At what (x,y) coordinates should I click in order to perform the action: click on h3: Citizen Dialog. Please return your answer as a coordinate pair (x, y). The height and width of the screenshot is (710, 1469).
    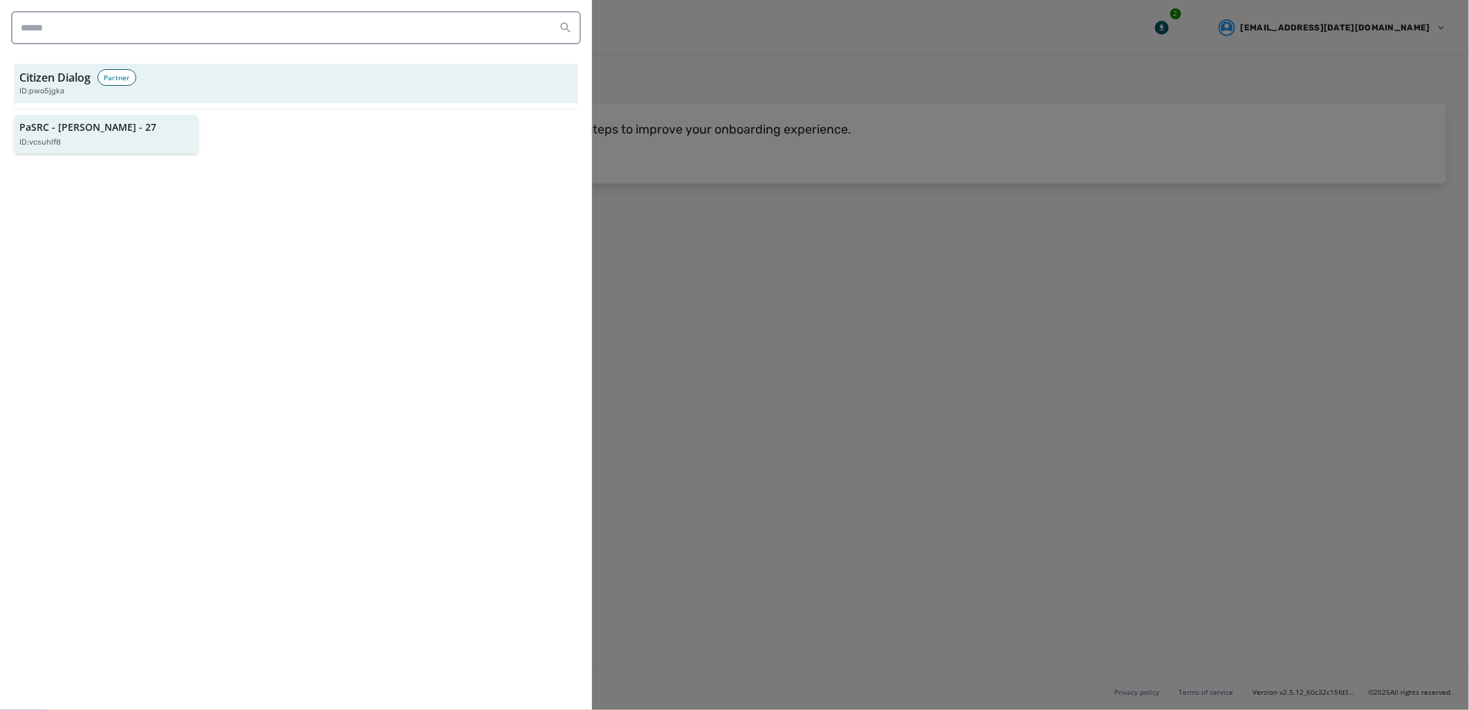
    Looking at the image, I should click on (55, 77).